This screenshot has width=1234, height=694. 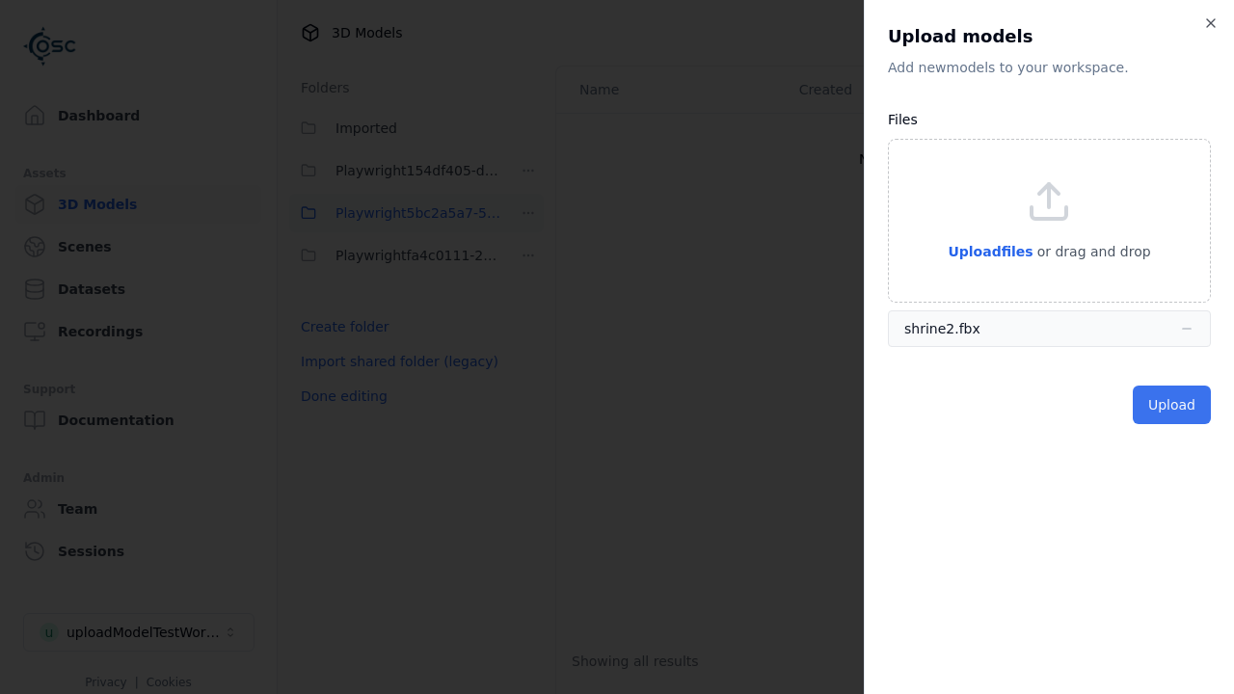 What do you see at coordinates (990, 252) in the screenshot?
I see `span: Upload files` at bounding box center [990, 252].